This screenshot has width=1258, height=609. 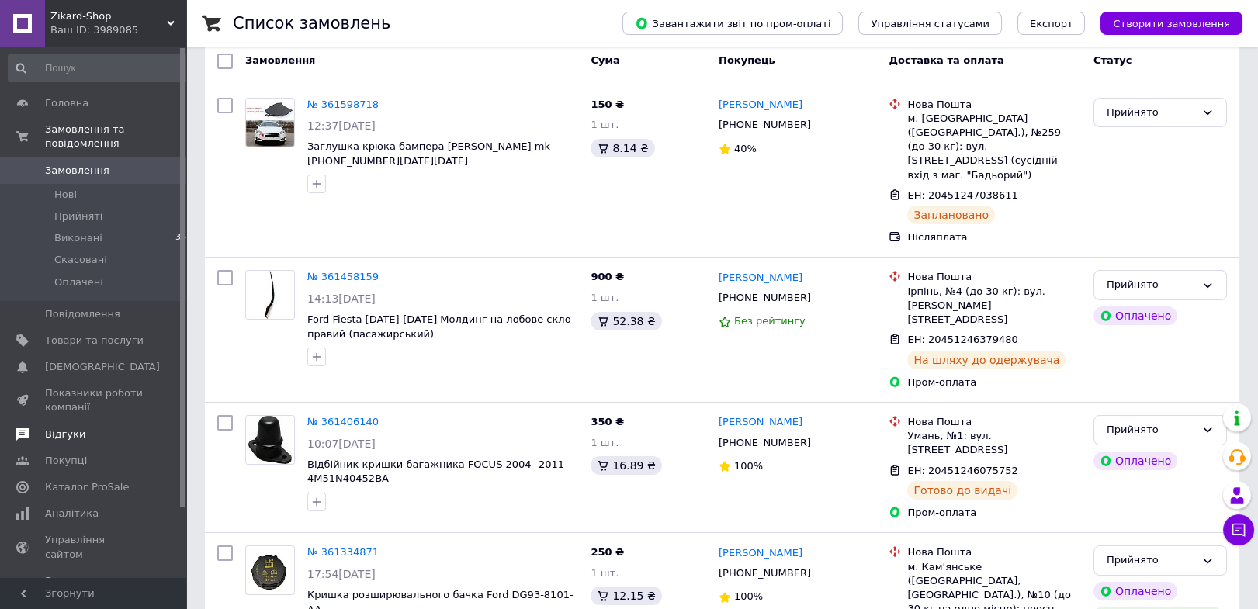 What do you see at coordinates (962, 470) in the screenshot?
I see `span: ЕН: 20451246075752` at bounding box center [962, 470].